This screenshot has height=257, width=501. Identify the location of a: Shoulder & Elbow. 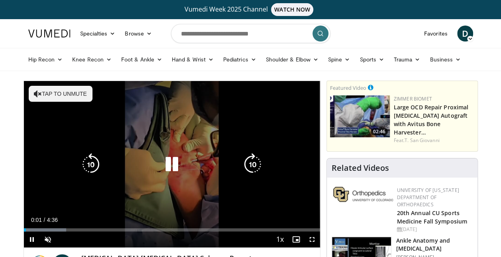
(292, 59).